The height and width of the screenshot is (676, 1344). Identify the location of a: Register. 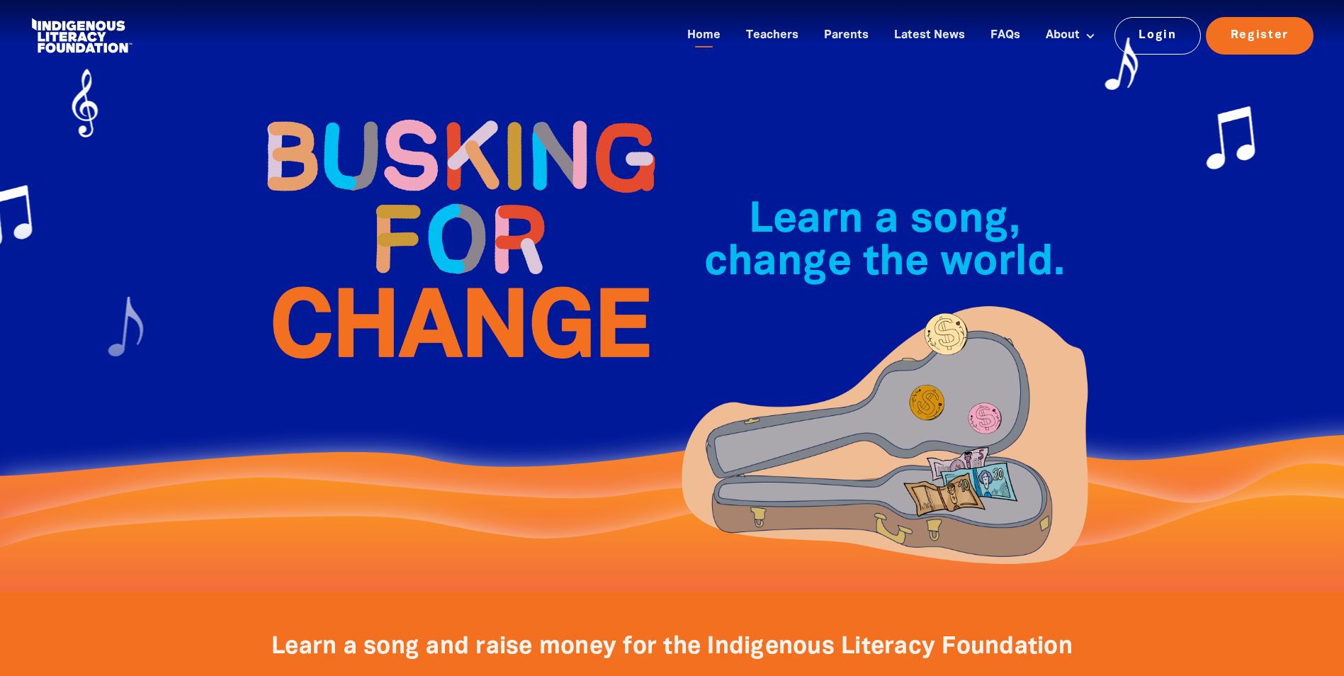
(1260, 35).